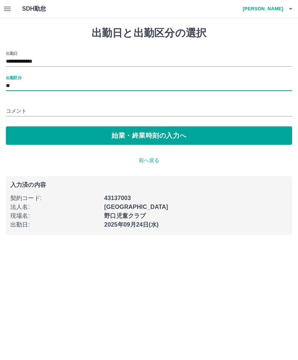 The width and height of the screenshot is (298, 360). What do you see at coordinates (149, 135) in the screenshot?
I see `button: 始業・終業時刻の入力へ` at bounding box center [149, 135].